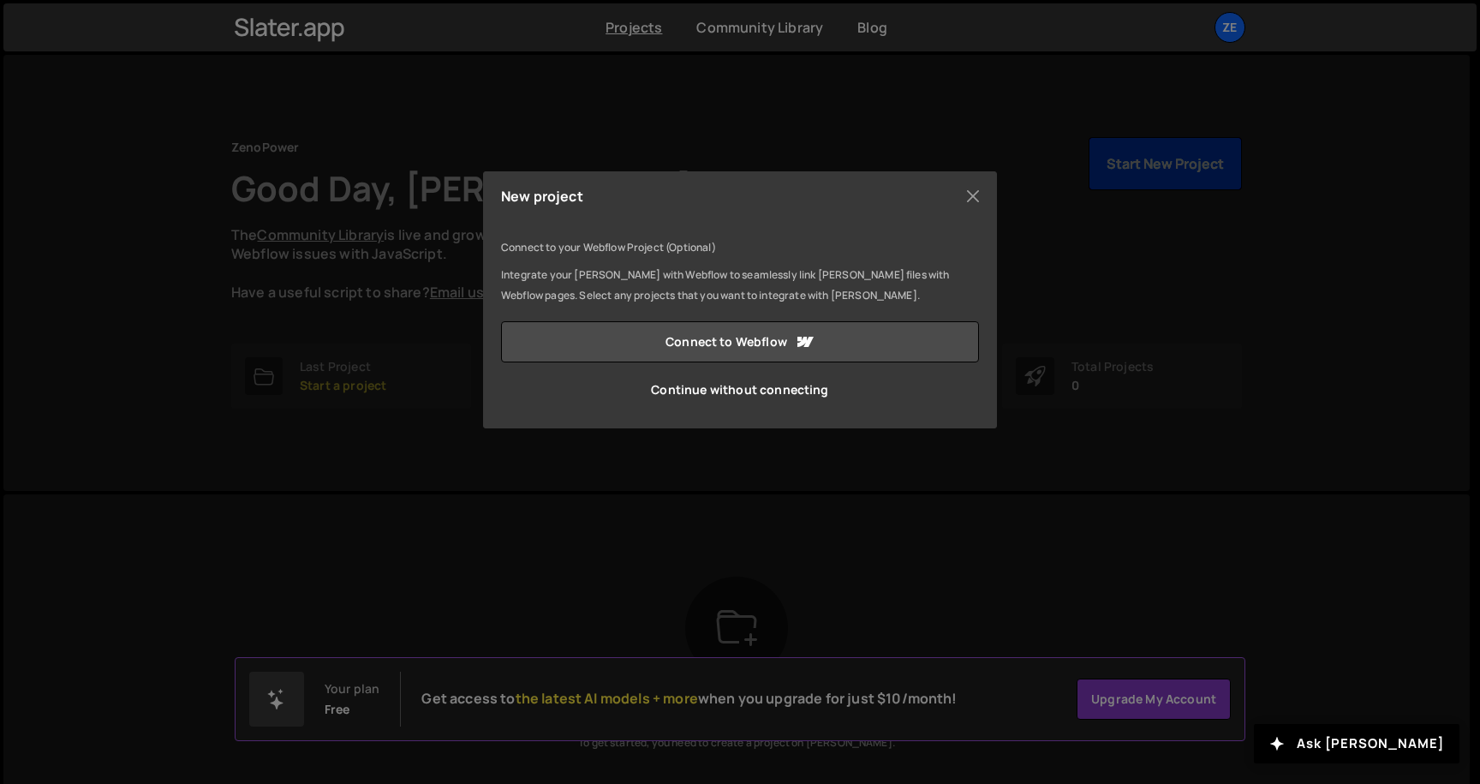 The image size is (1480, 784). What do you see at coordinates (740, 248) in the screenshot?
I see `p: Connect to your Webflow Project (Optional)` at bounding box center [740, 248].